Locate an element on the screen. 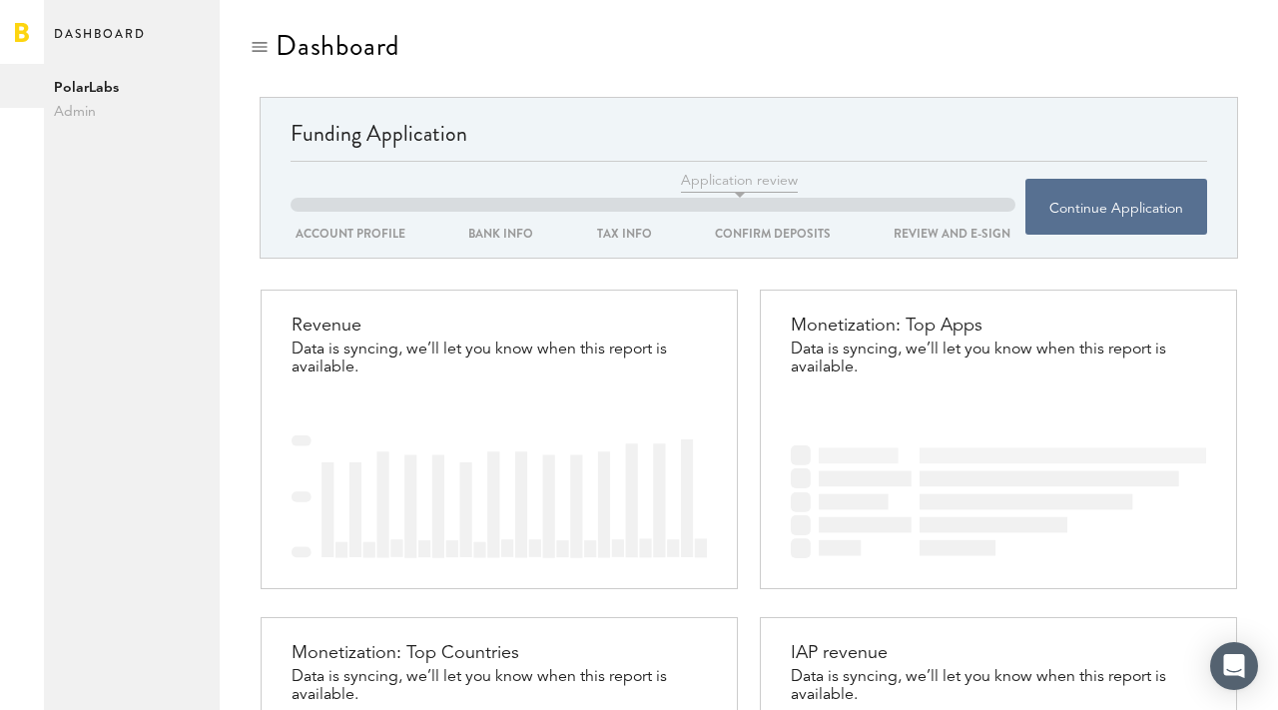  div: Revenue is located at coordinates (499, 326).